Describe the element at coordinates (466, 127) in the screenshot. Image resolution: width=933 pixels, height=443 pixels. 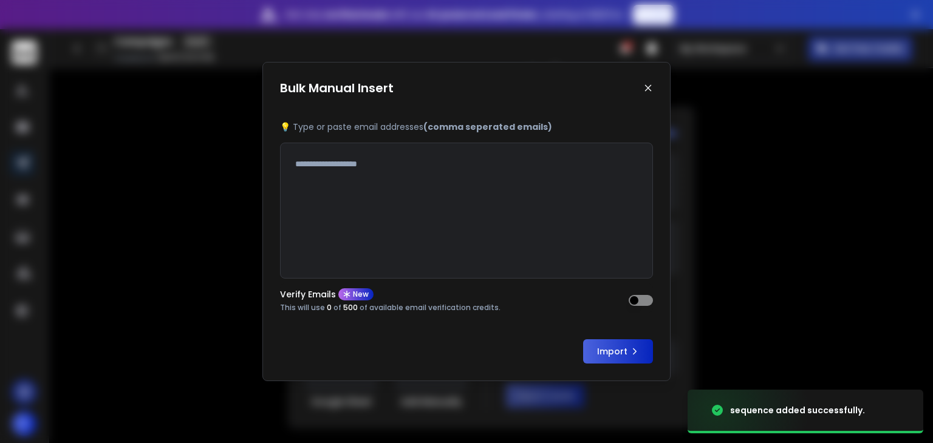
I see `p: 💡 Type or paste email addresses` at that location.